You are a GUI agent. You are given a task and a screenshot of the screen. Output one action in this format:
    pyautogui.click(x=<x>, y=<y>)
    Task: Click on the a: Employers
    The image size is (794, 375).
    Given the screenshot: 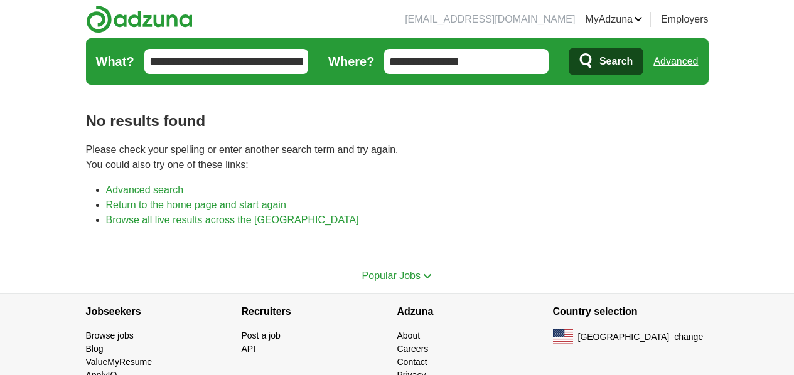 What is the action you would take?
    pyautogui.click(x=685, y=19)
    